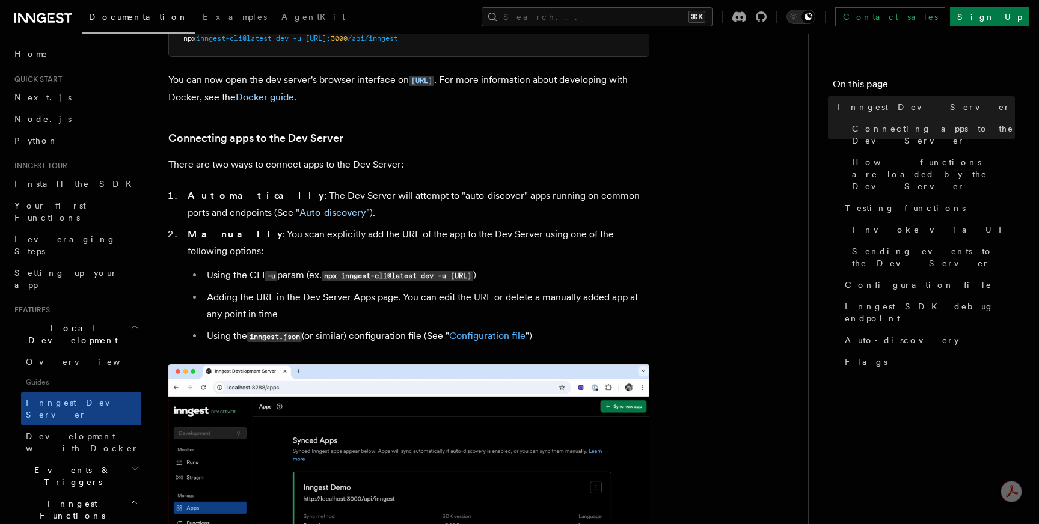 This screenshot has height=524, width=1039. What do you see at coordinates (138, 17) in the screenshot?
I see `span: Documentation` at bounding box center [138, 17].